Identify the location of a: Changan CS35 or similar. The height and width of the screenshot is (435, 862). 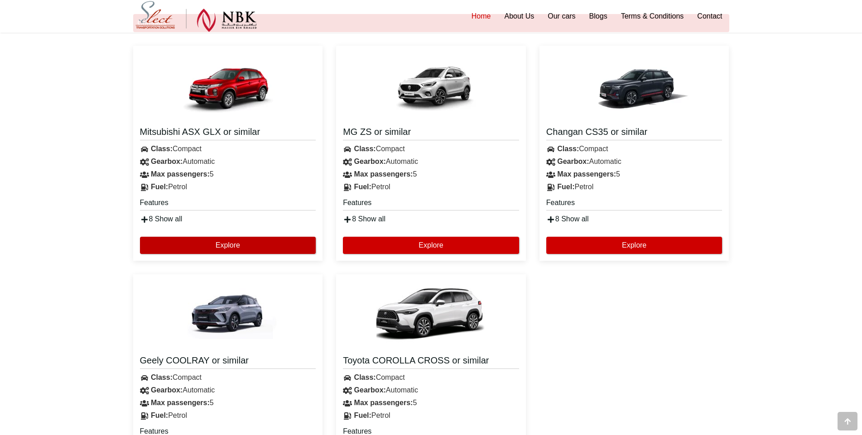
(634, 133).